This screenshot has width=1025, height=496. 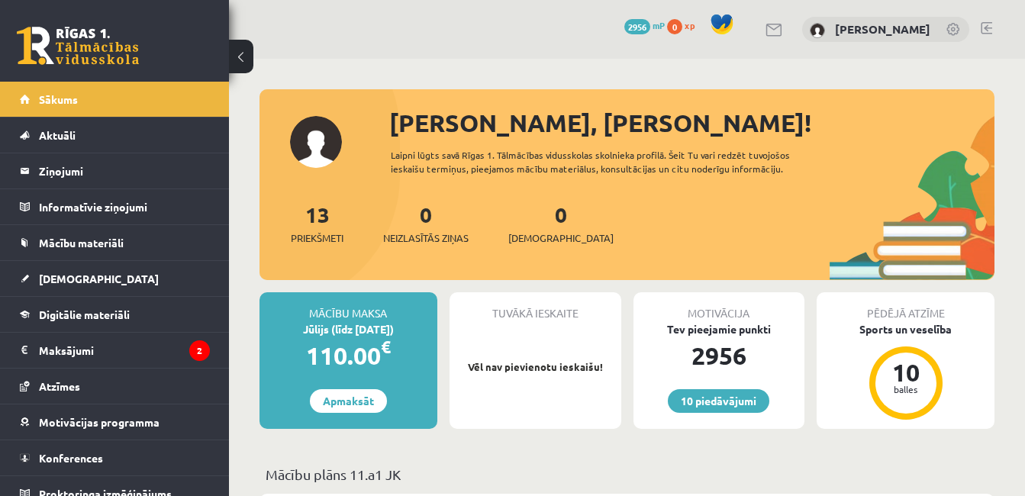 What do you see at coordinates (114, 171) in the screenshot?
I see `a: Ziņojumi` at bounding box center [114, 171].